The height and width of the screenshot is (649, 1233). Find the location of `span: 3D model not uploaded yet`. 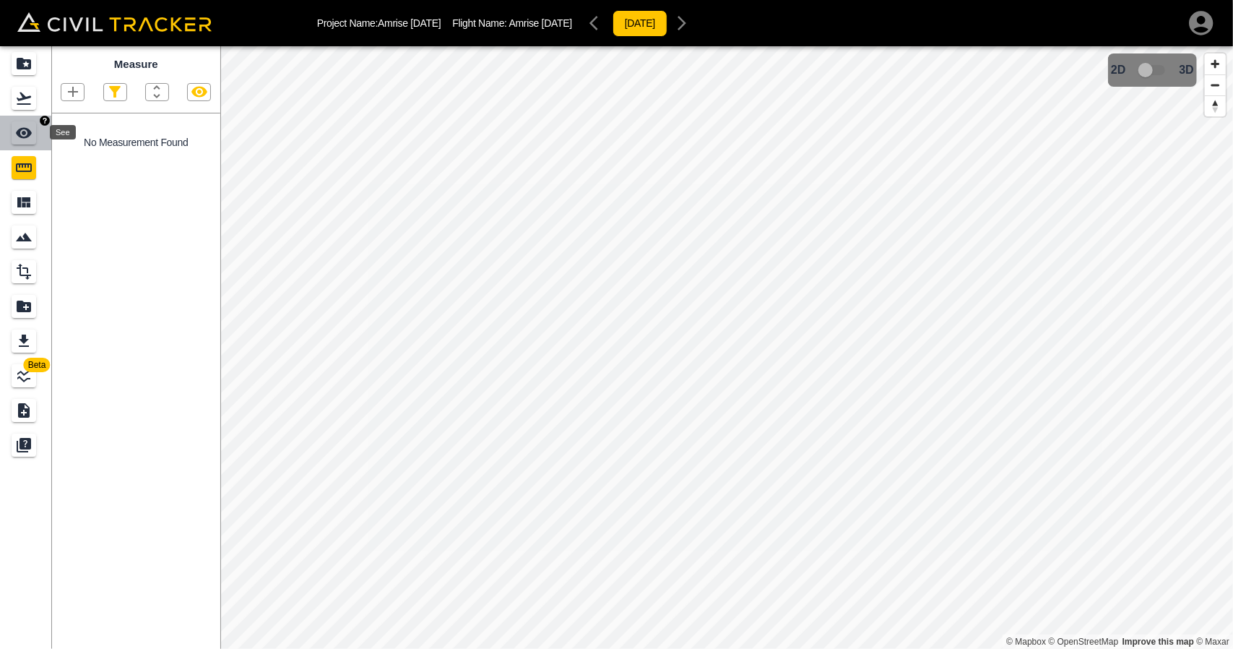

span: 3D model not uploaded yet is located at coordinates (1153, 70).